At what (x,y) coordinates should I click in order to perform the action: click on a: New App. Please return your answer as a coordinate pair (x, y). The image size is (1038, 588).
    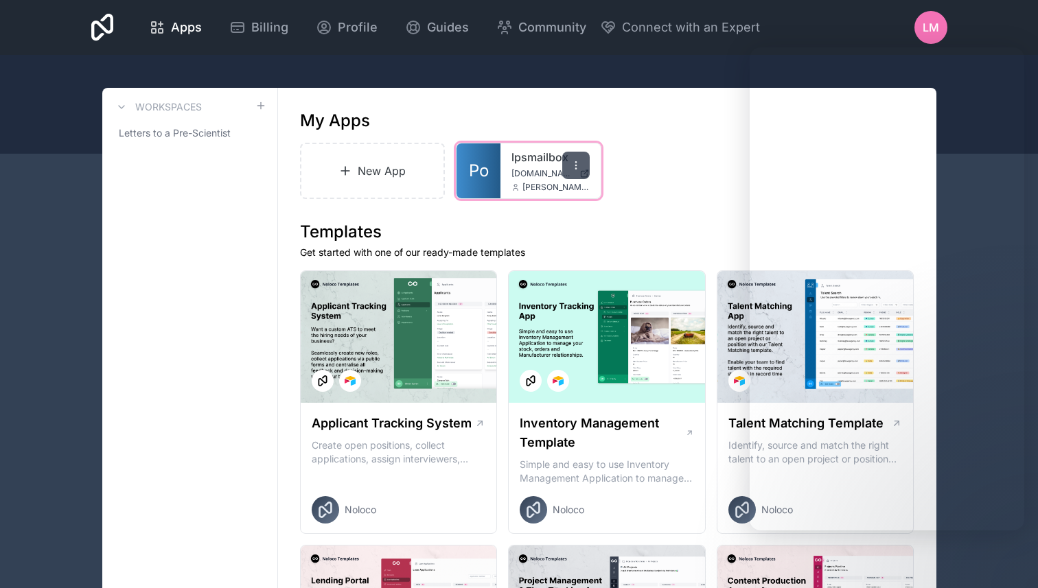
    Looking at the image, I should click on (373, 171).